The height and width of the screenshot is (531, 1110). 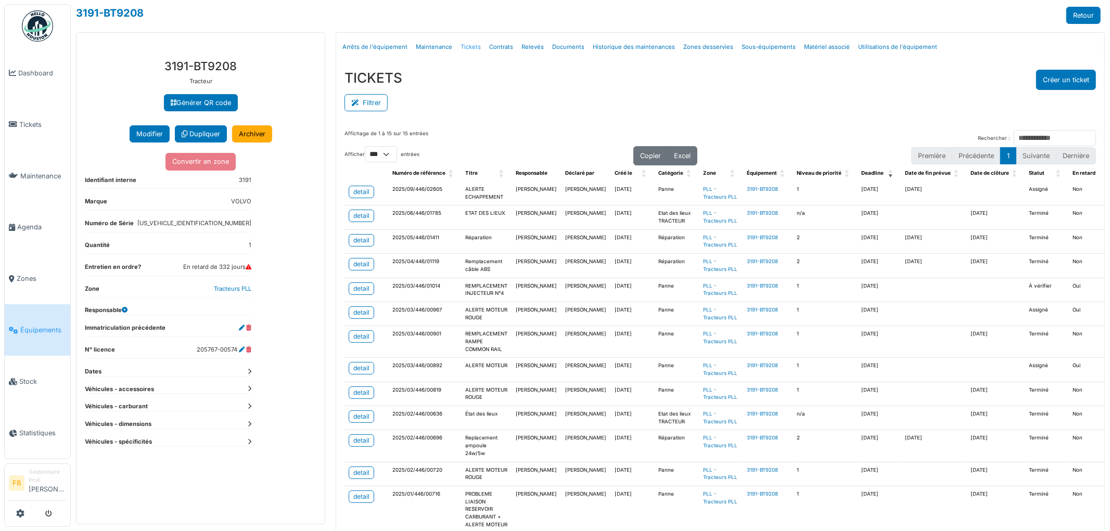 I want to click on a: Tickets, so click(x=470, y=47).